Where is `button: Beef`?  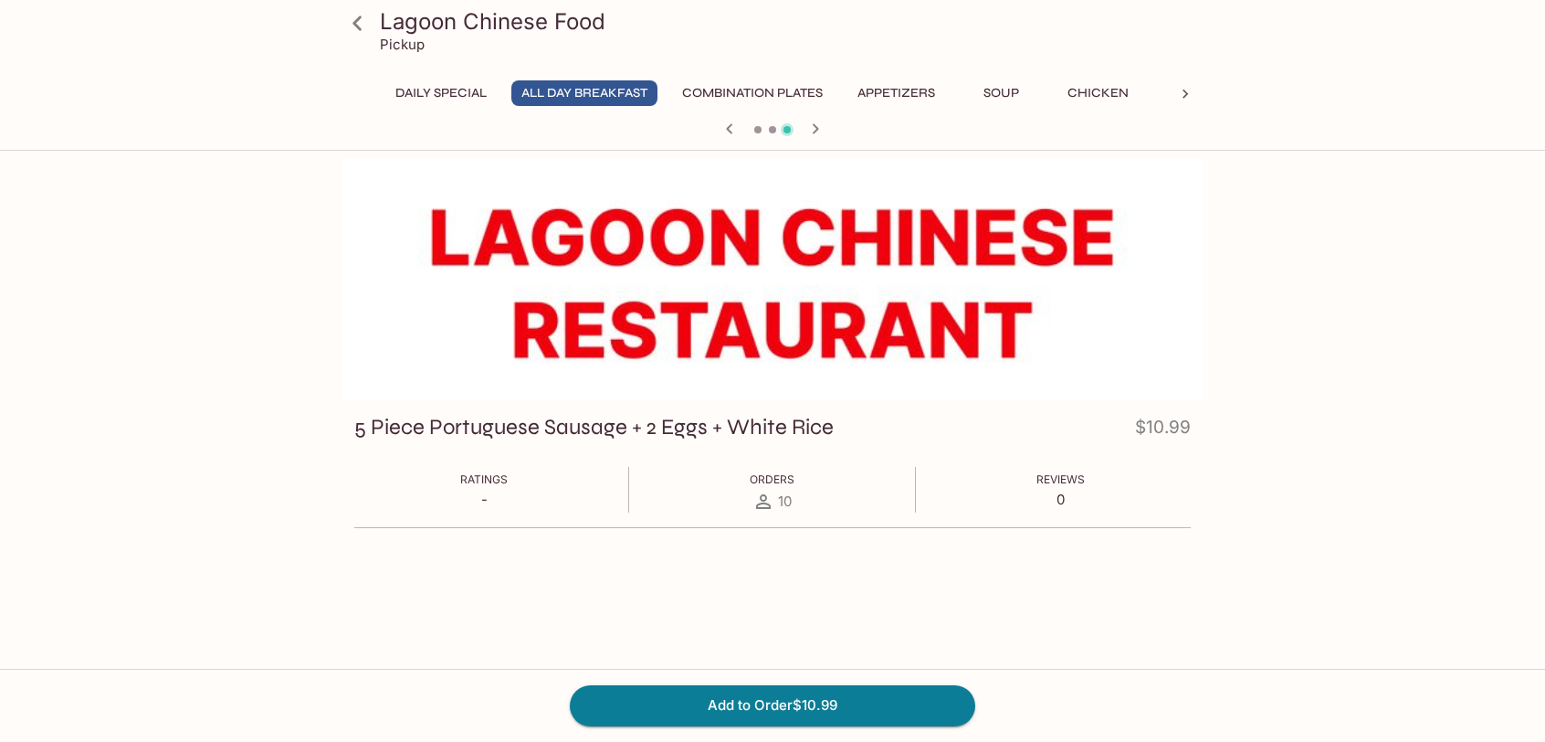
button: Beef is located at coordinates (1195, 93).